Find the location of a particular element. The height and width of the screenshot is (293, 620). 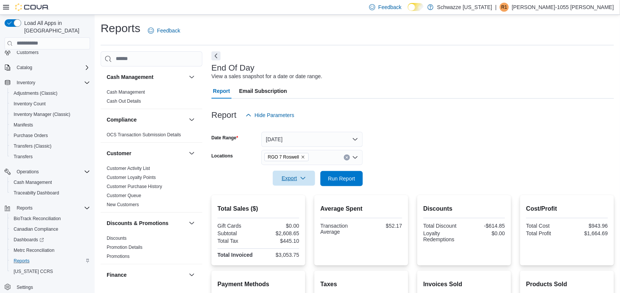

span: Run Report is located at coordinates (341, 179).